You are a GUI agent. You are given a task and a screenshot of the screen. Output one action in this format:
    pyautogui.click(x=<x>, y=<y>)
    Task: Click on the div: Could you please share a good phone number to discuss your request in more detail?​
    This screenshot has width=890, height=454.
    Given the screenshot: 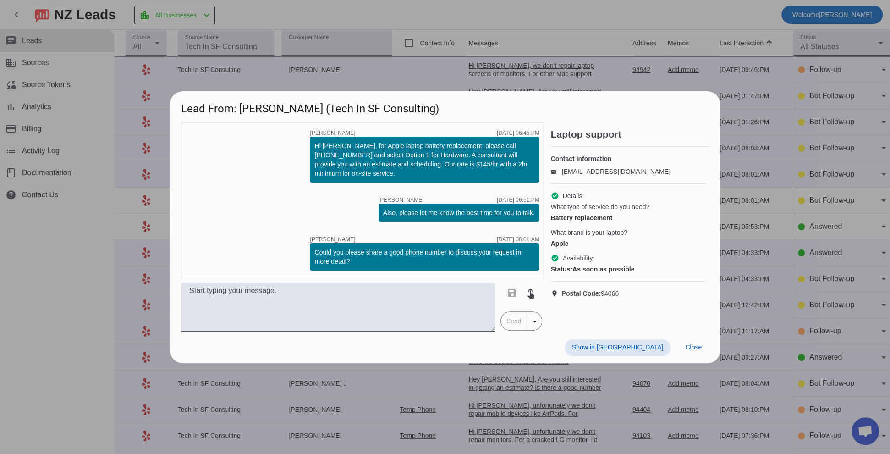 What is the action you would take?
    pyautogui.click(x=424, y=257)
    